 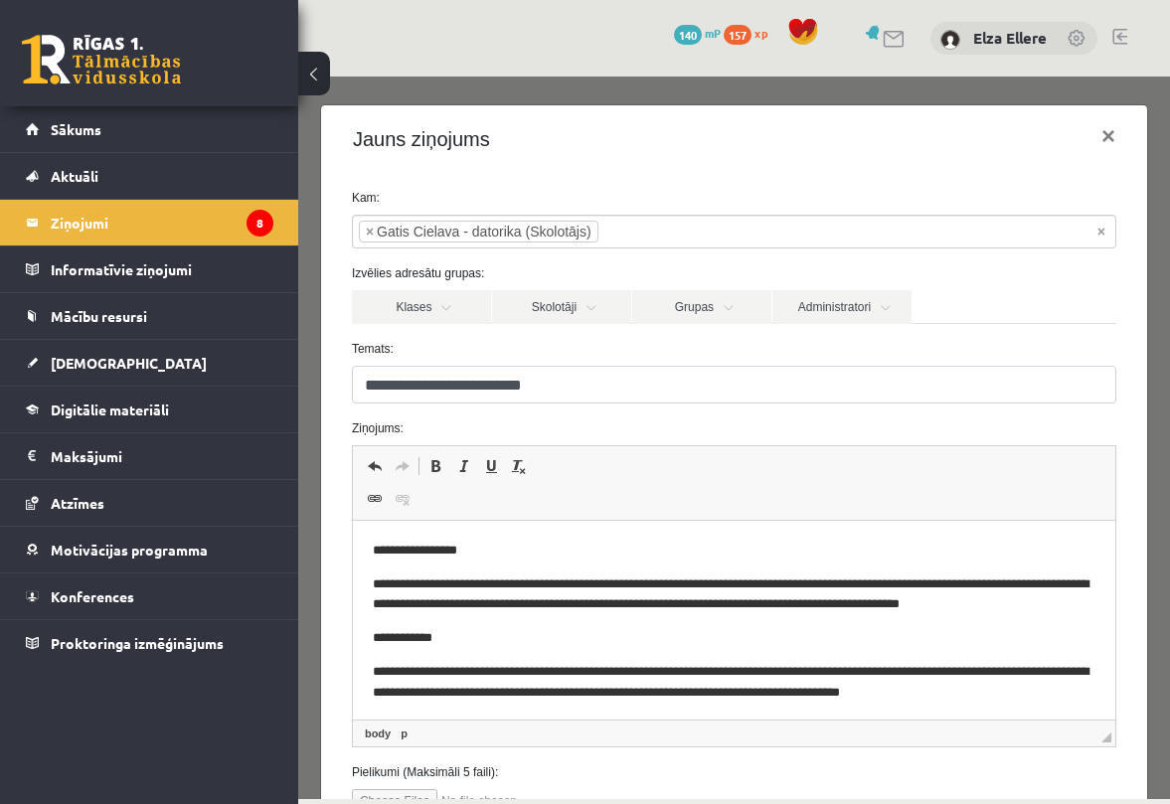 I want to click on a: Underline (⌘+U), so click(x=193, y=390).